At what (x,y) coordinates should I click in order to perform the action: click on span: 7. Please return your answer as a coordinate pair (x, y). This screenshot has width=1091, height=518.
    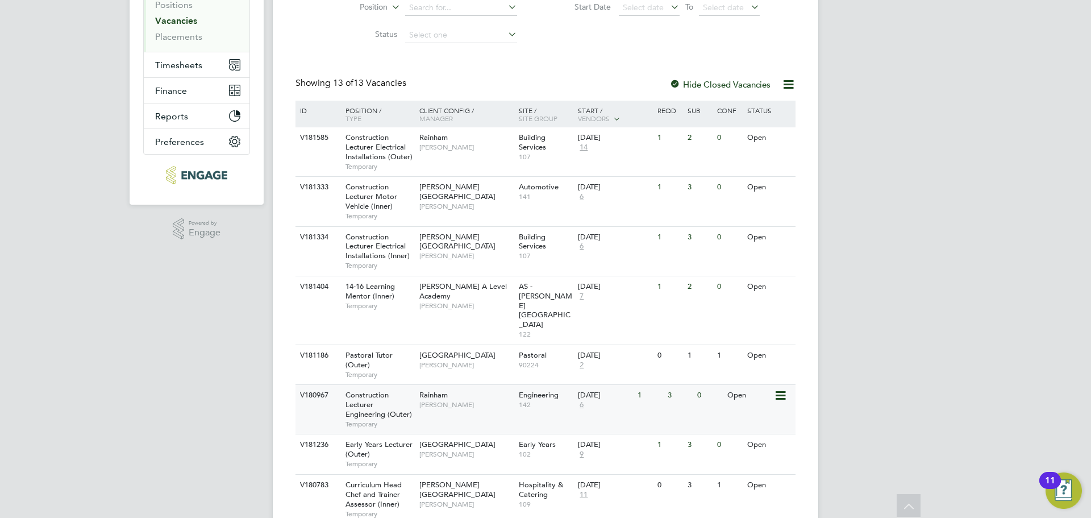
    Looking at the image, I should click on (581, 296).